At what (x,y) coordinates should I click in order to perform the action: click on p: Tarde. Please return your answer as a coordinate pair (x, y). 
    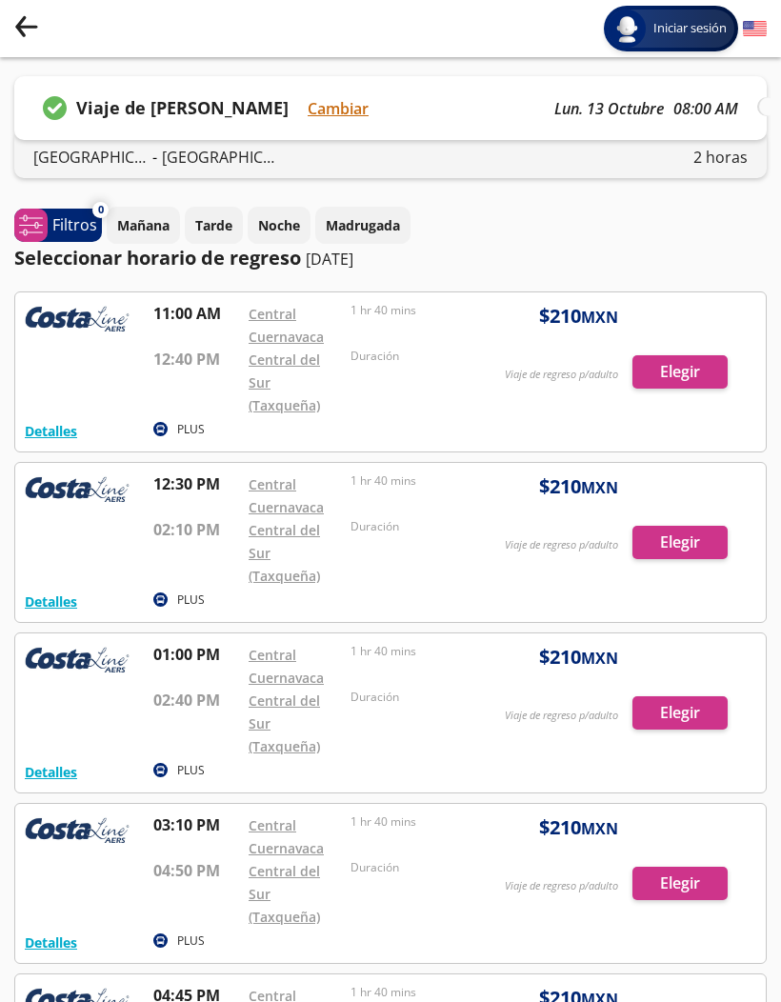
    Looking at the image, I should click on (213, 225).